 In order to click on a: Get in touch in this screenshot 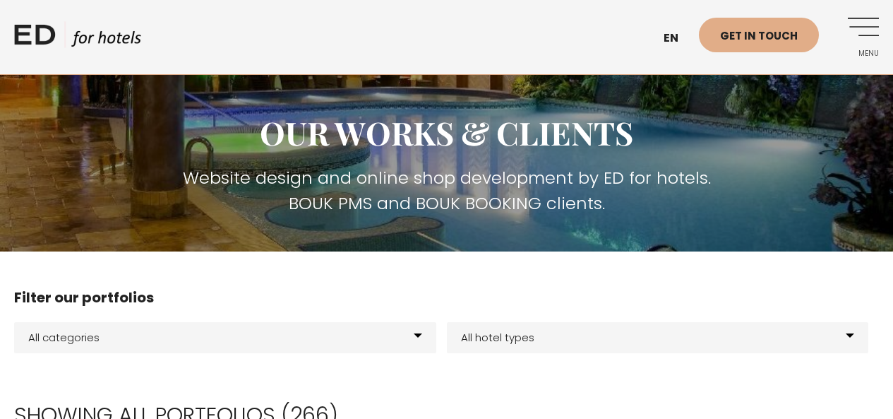, I will do `click(759, 35)`.